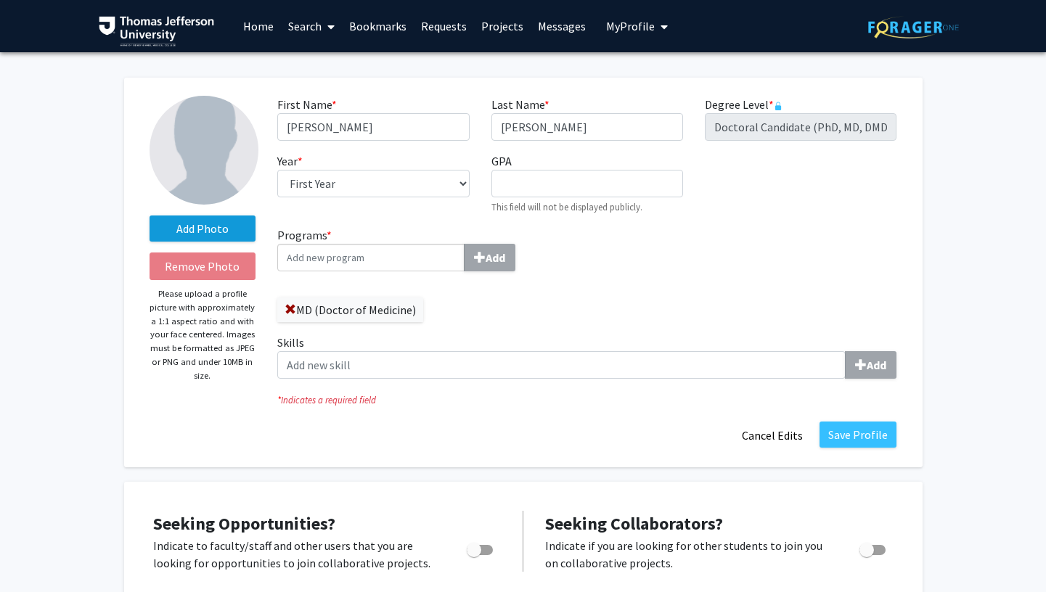  I want to click on button: Save Profile, so click(858, 435).